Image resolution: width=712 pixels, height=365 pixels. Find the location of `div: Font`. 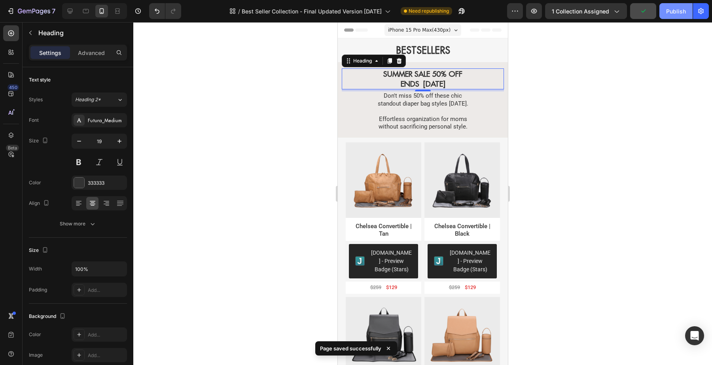

div: Font is located at coordinates (34, 120).